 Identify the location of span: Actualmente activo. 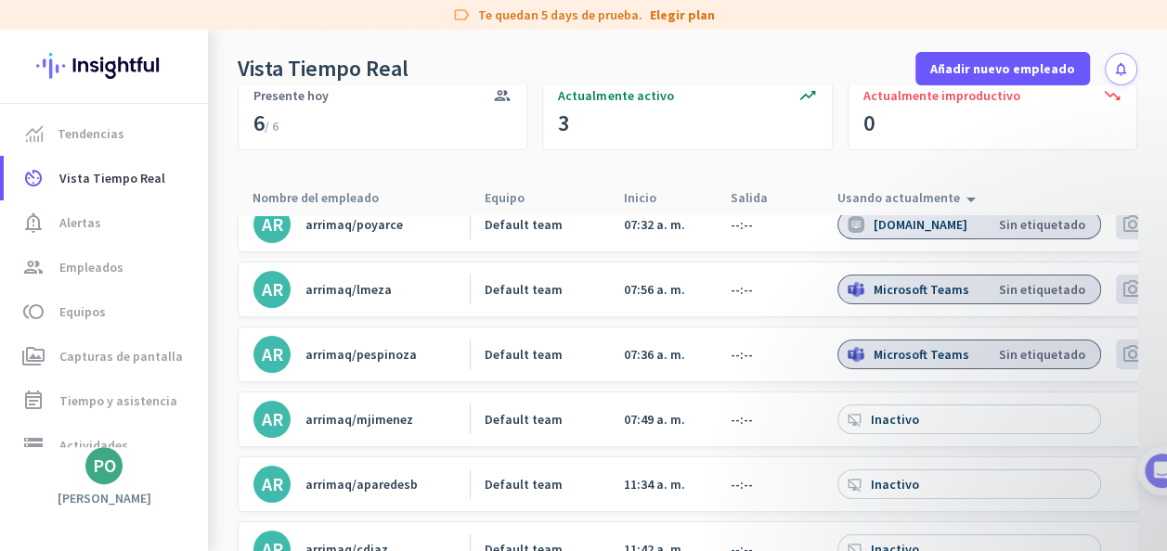
(615, 96).